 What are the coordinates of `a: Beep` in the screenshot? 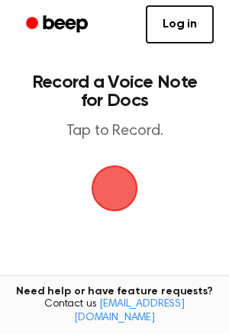 It's located at (58, 24).